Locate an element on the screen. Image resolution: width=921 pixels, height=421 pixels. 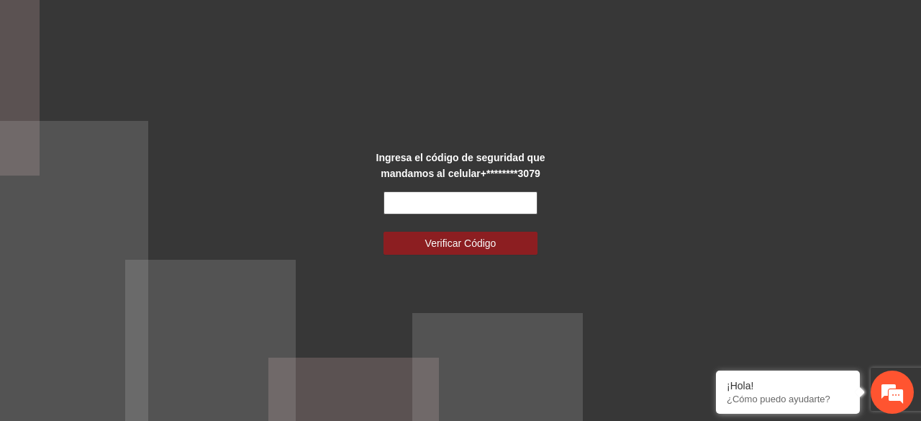
span: Verificar Código is located at coordinates (461, 243).